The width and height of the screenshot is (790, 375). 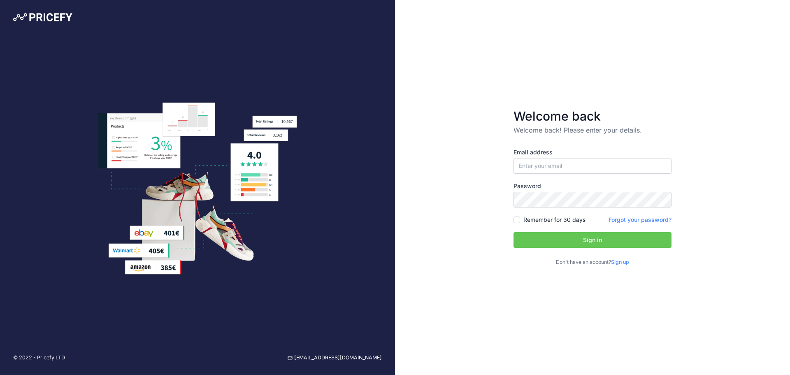 I want to click on button: Sign in, so click(x=593, y=240).